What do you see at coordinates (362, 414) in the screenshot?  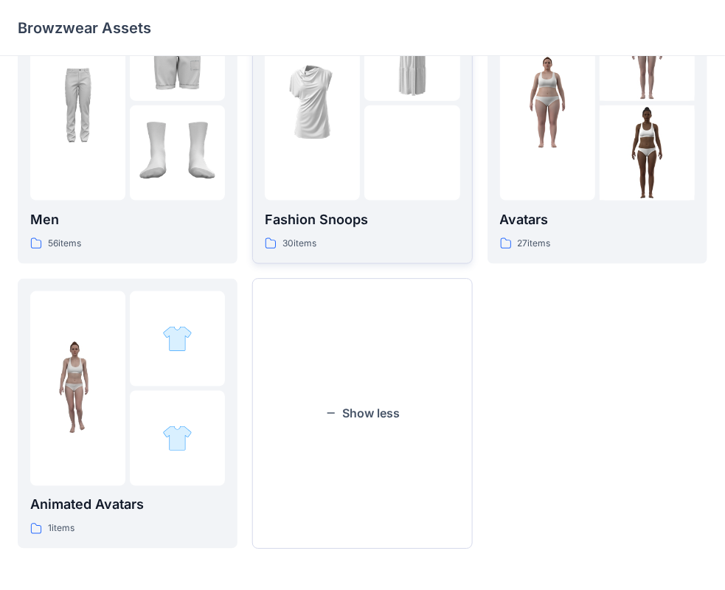 I see `button: Show less` at bounding box center [362, 414].